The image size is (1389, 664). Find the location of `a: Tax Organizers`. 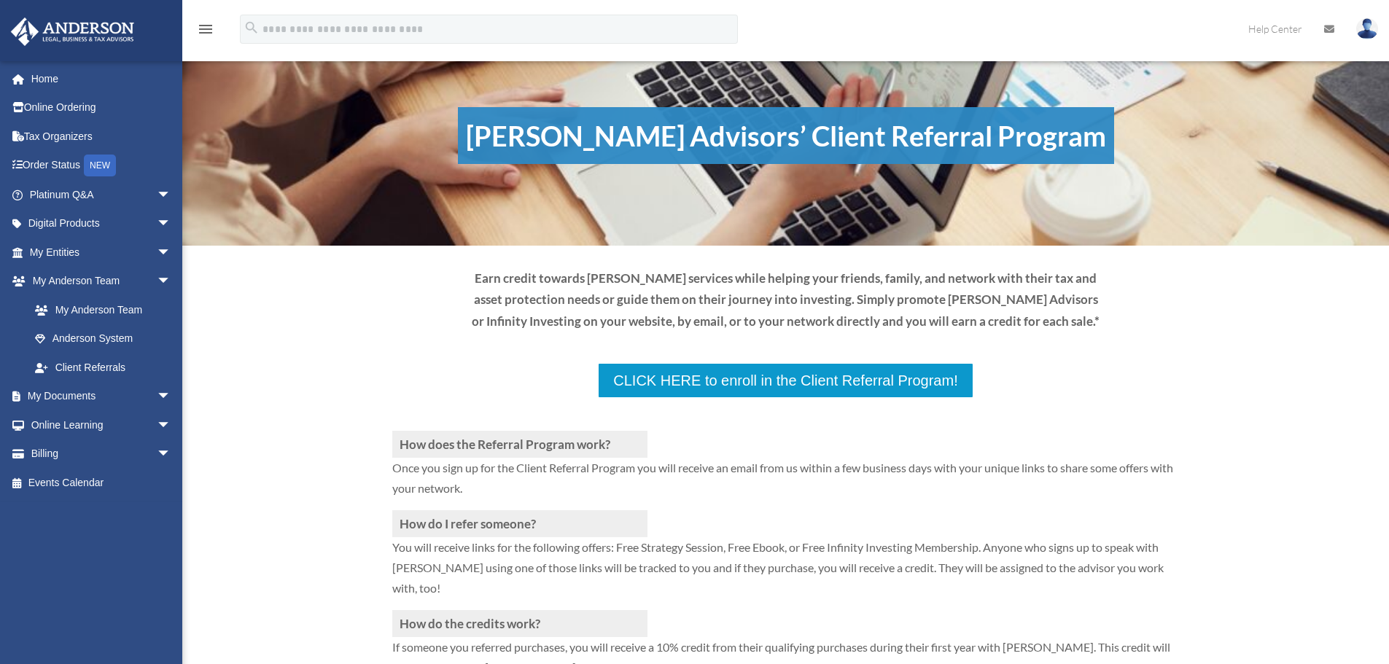

a: Tax Organizers is located at coordinates (101, 136).